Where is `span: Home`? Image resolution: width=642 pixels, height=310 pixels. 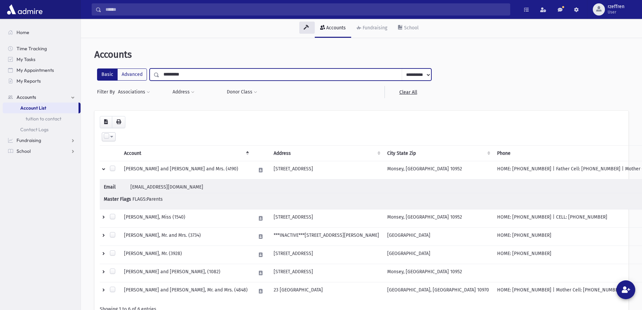 span: Home is located at coordinates (23, 32).